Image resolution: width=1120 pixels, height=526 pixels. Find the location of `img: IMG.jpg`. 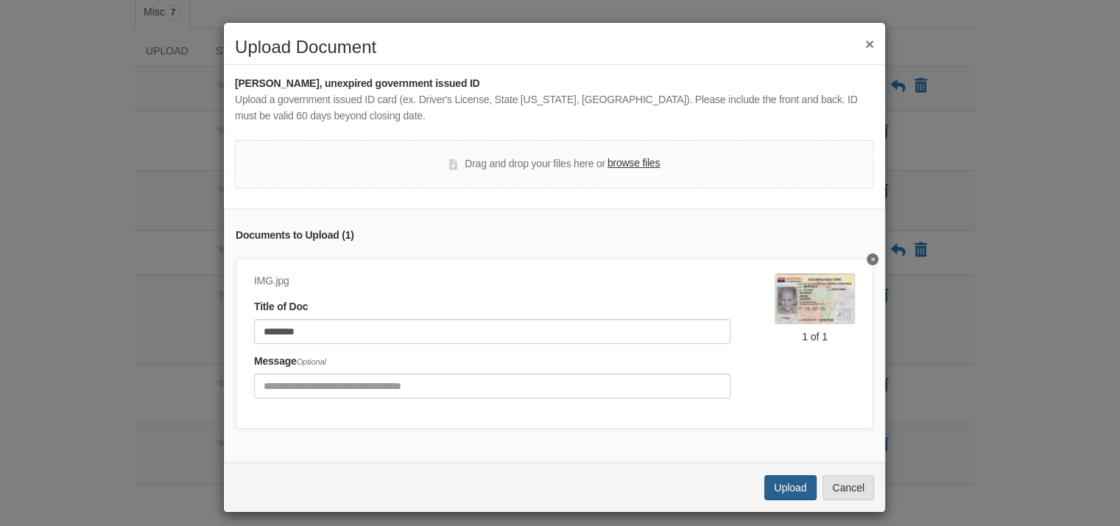

img: IMG.jpg is located at coordinates (814, 298).